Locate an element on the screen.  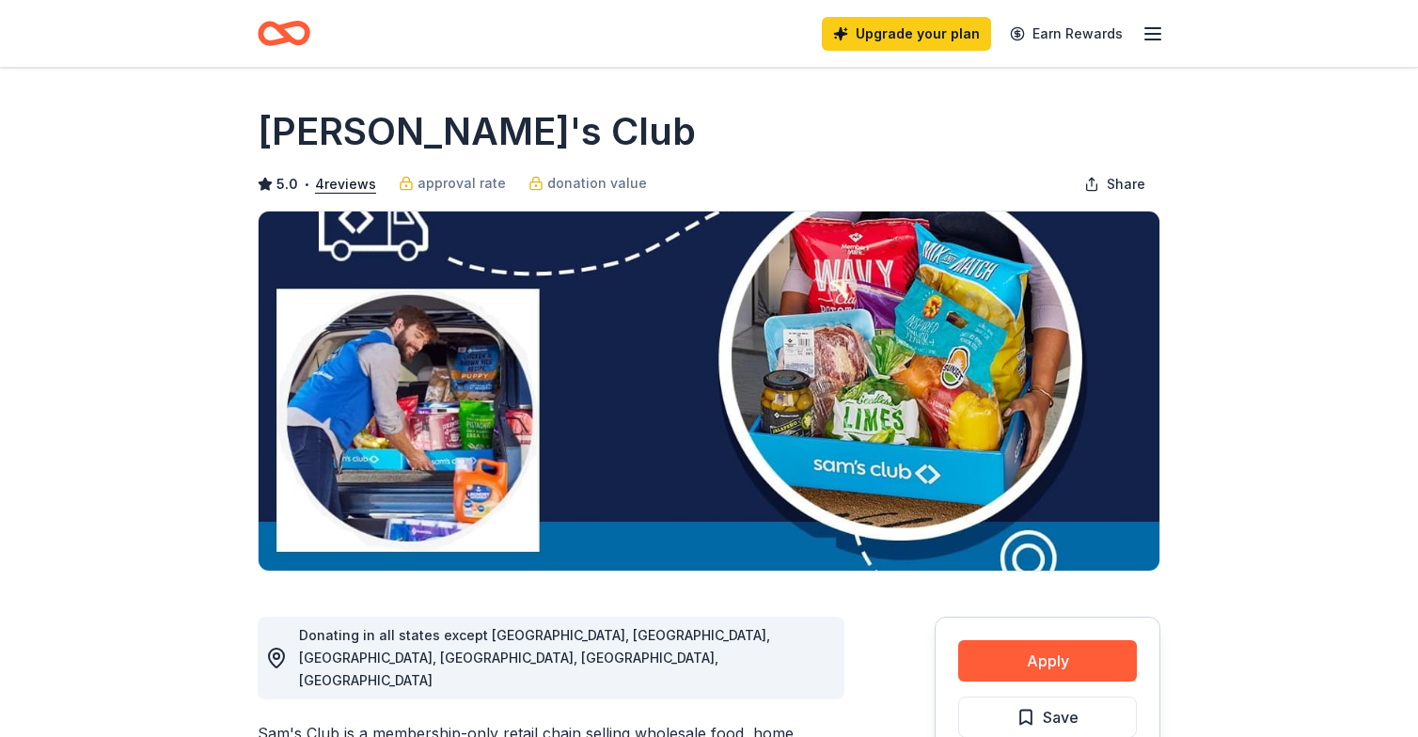
img: Image for Sam's Club is located at coordinates (709, 391).